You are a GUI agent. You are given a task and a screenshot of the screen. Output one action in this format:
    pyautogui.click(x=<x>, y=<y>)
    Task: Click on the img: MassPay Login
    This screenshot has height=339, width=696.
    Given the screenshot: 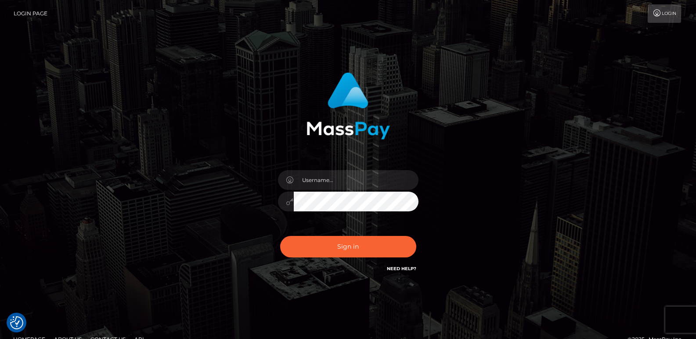 What is the action you would take?
    pyautogui.click(x=348, y=106)
    